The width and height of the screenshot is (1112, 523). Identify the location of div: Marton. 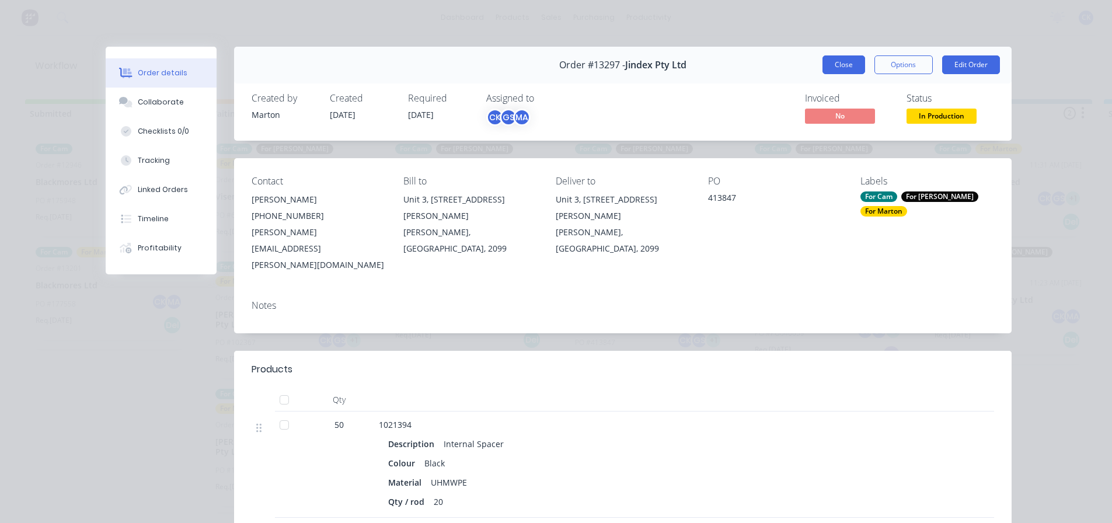
(284, 114).